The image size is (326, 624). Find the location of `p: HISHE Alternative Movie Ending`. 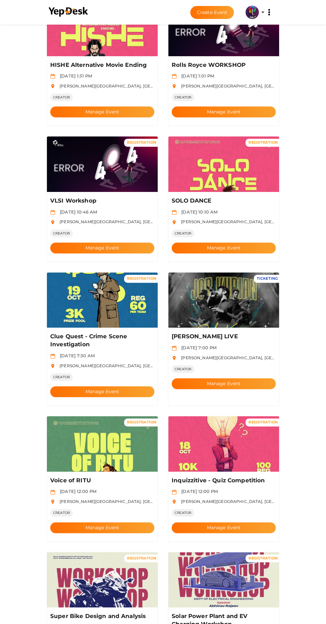

p: HISHE Alternative Movie Ending is located at coordinates (101, 65).